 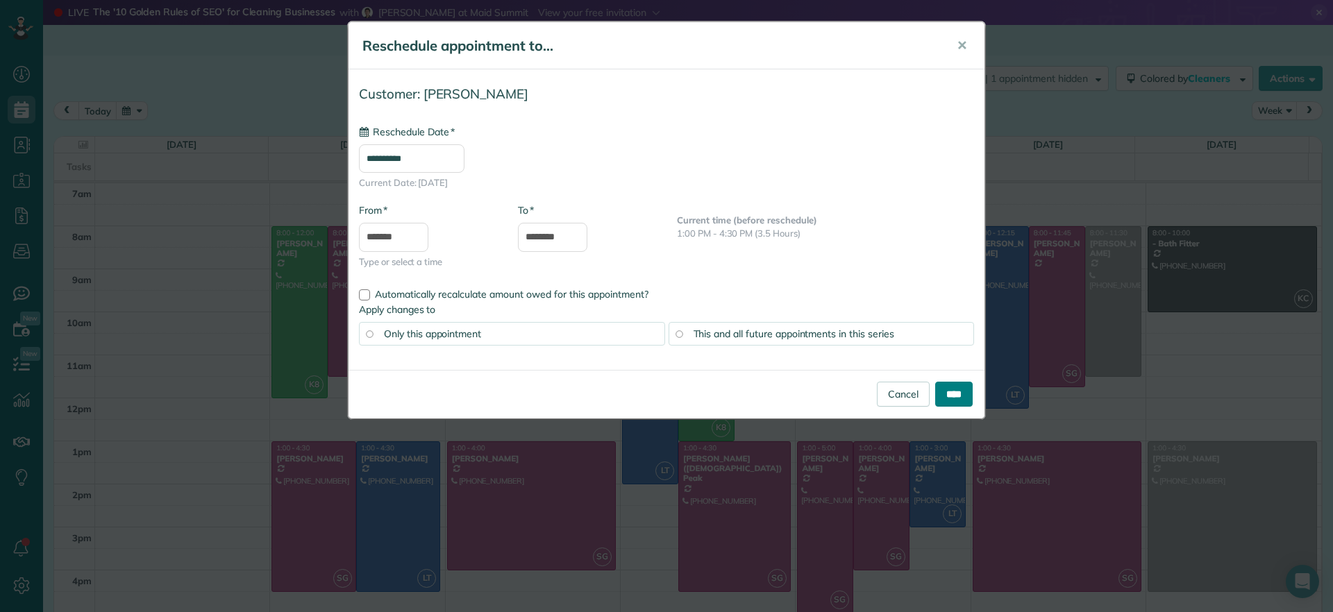 I want to click on h5: Reschedule appointment to..., so click(x=650, y=46).